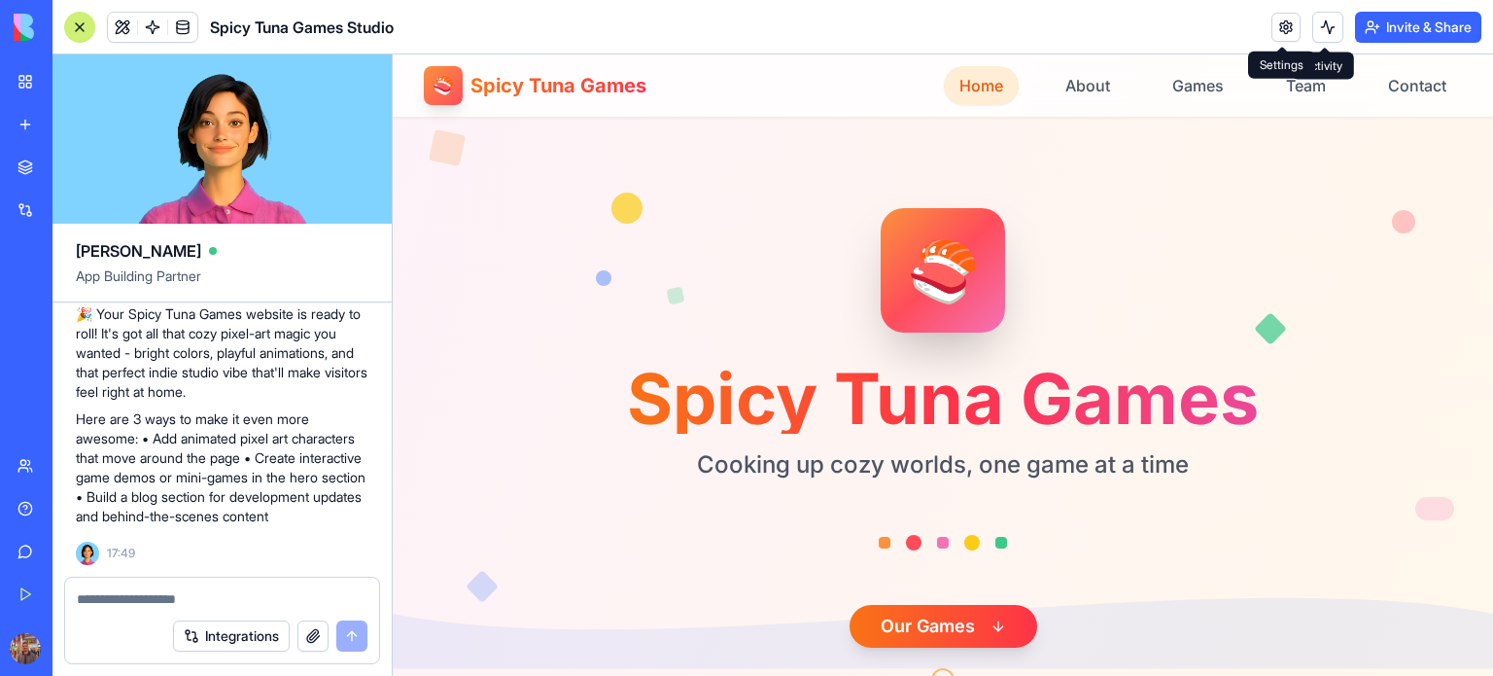 This screenshot has width=1493, height=676. I want to click on span: App Building Partner, so click(222, 284).